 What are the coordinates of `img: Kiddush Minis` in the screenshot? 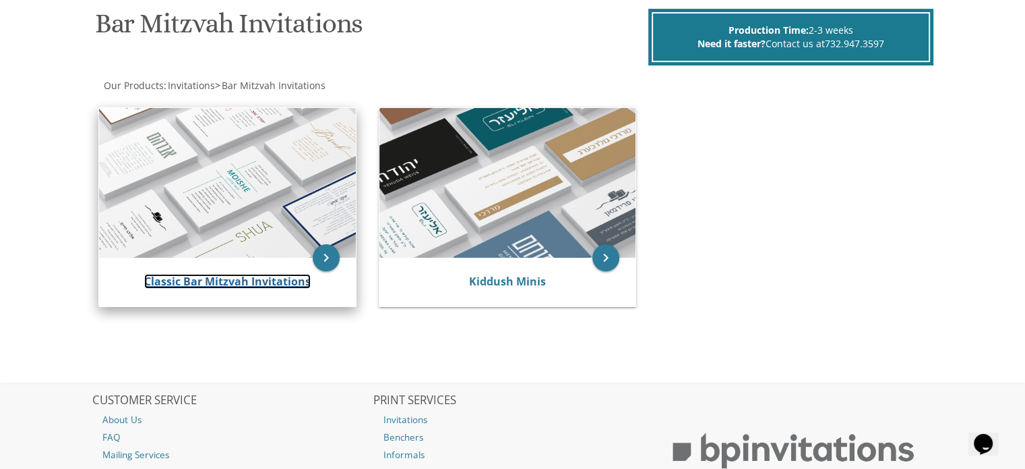 It's located at (508, 183).